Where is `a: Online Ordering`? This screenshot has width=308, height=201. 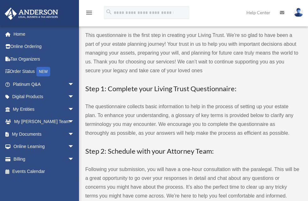
a: Online Ordering is located at coordinates (44, 47).